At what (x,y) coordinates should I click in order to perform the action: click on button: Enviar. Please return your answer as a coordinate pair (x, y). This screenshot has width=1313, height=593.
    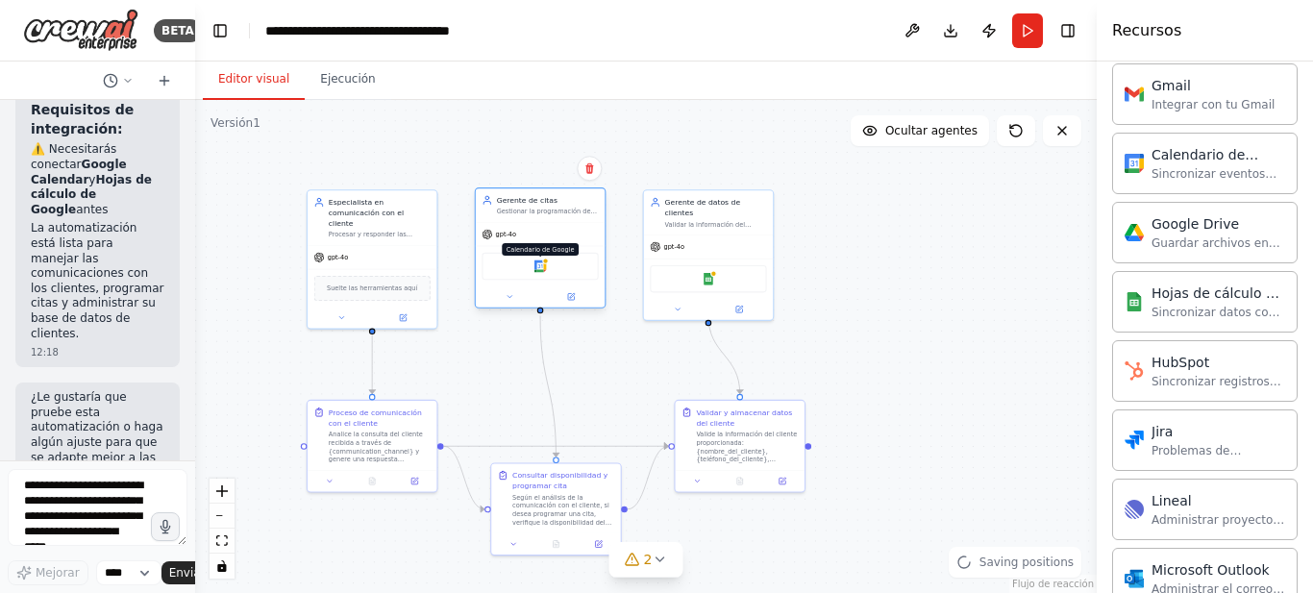
    Looking at the image, I should click on (195, 573).